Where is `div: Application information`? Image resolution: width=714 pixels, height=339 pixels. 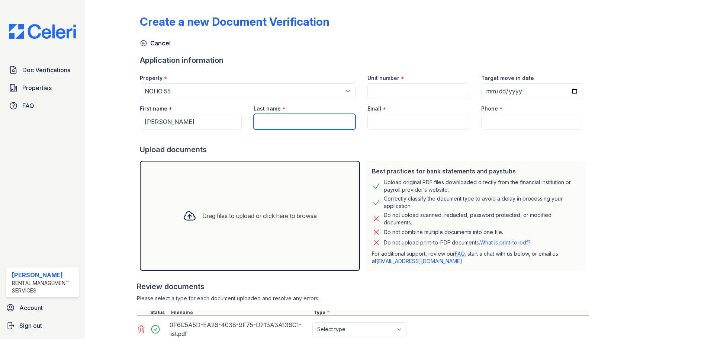
div: Application information is located at coordinates (365, 60).